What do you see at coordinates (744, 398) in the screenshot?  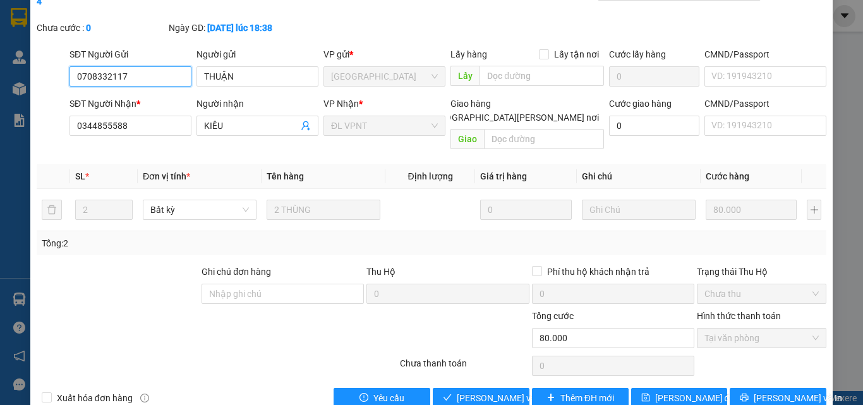 I see `span: printer` at bounding box center [744, 398].